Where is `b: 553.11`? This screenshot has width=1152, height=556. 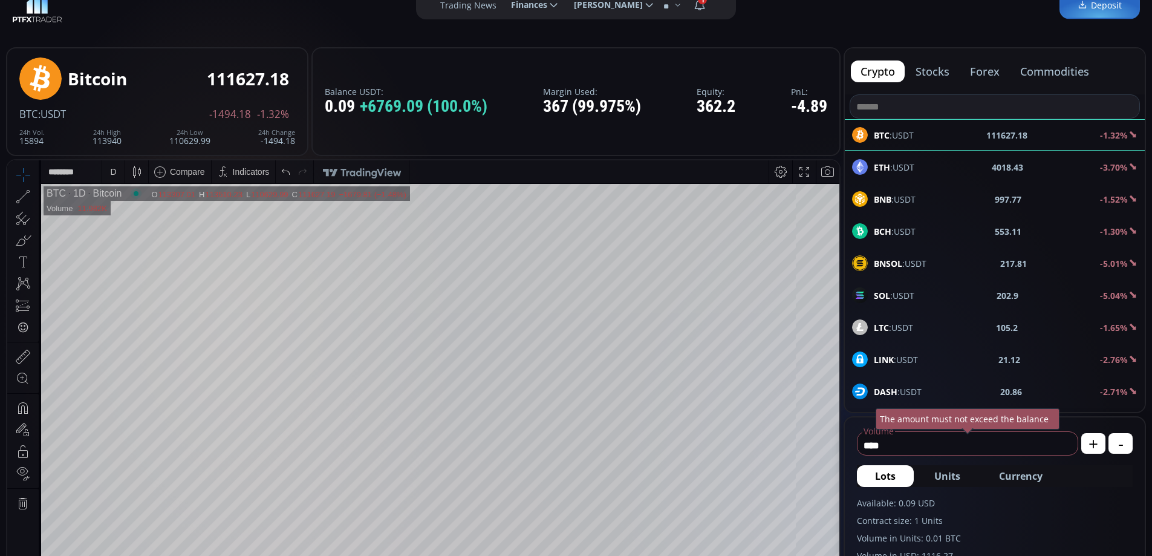 b: 553.11 is located at coordinates (1008, 231).